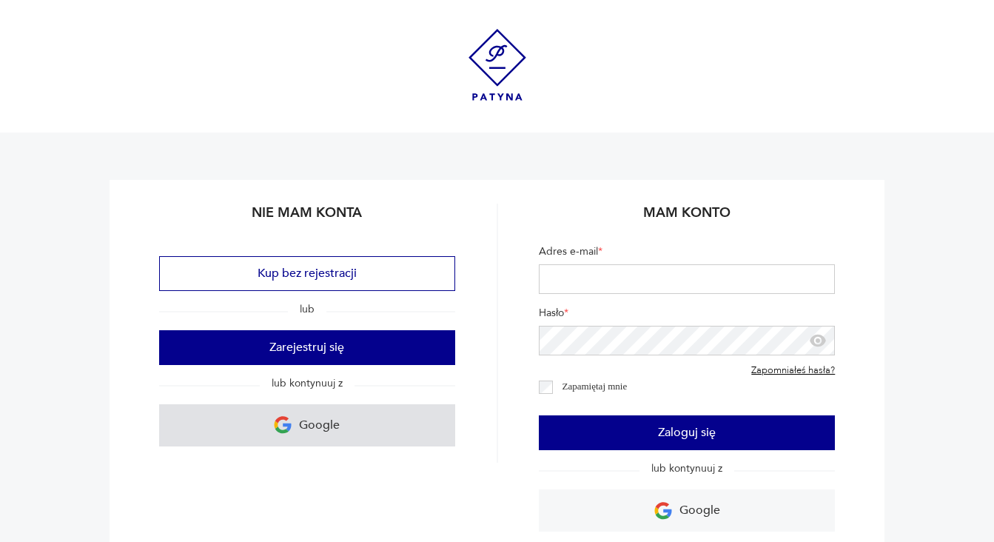 The height and width of the screenshot is (542, 994). Describe the element at coordinates (307, 308) in the screenshot. I see `span: lub` at that location.